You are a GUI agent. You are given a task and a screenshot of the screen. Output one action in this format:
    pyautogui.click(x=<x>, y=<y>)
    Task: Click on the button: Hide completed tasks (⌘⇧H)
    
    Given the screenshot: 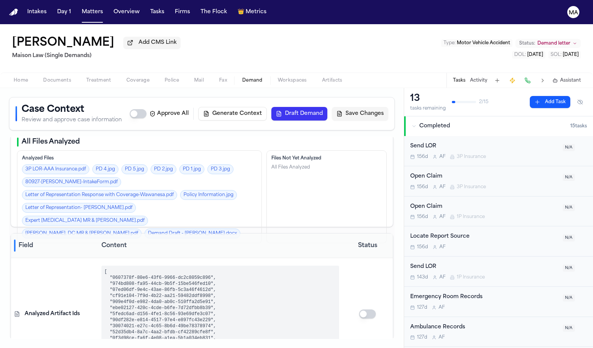 What is the action you would take?
    pyautogui.click(x=580, y=102)
    